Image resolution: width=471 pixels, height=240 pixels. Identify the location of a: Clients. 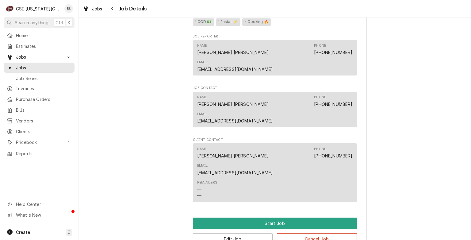
(39, 131).